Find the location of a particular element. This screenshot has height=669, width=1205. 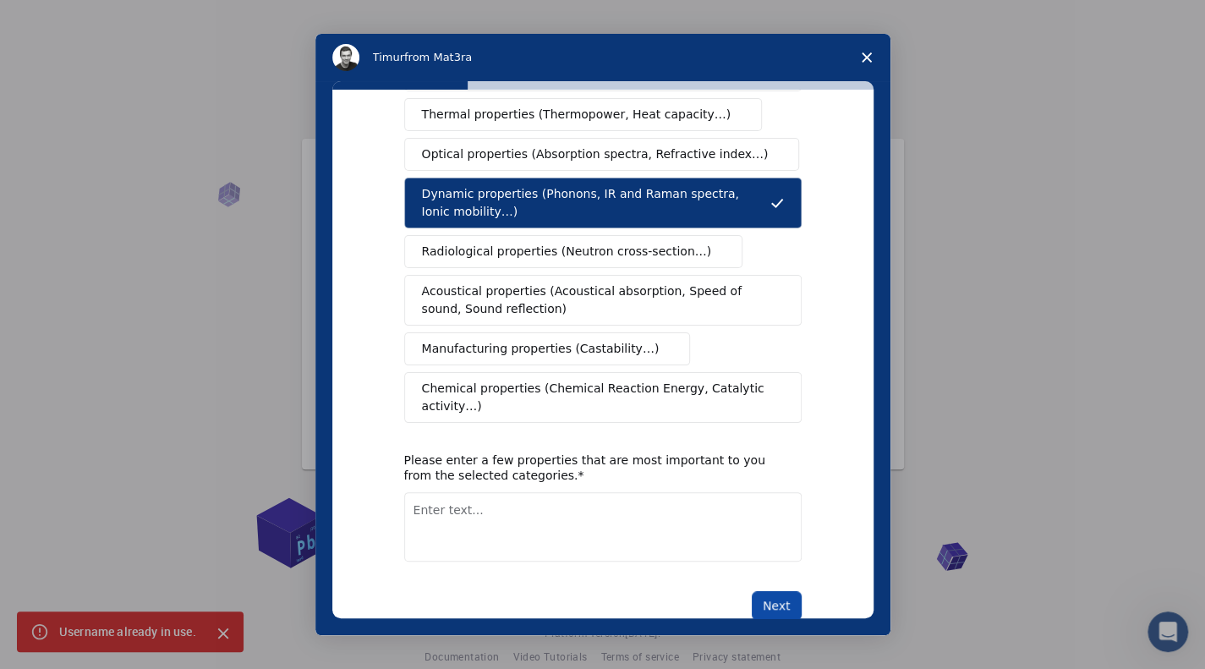

span: Manufacturing properties (Castability…) is located at coordinates (540, 348).